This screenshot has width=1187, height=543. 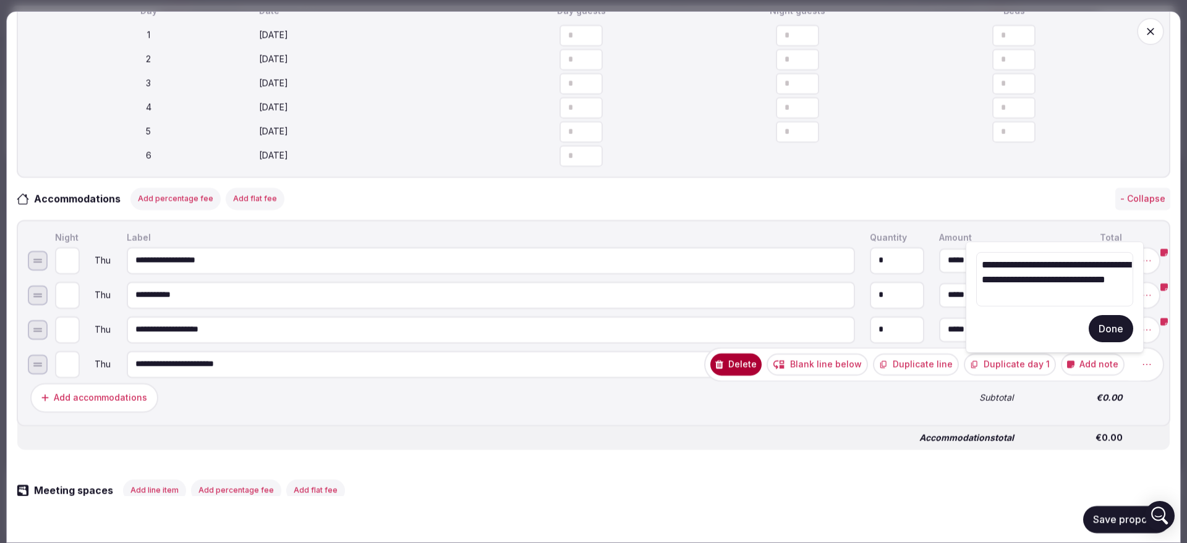 I want to click on button: Blank line below, so click(x=817, y=364).